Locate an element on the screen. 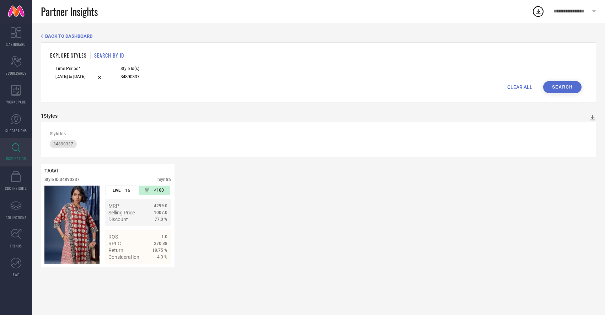  div: Click to view image is located at coordinates (72, 224).